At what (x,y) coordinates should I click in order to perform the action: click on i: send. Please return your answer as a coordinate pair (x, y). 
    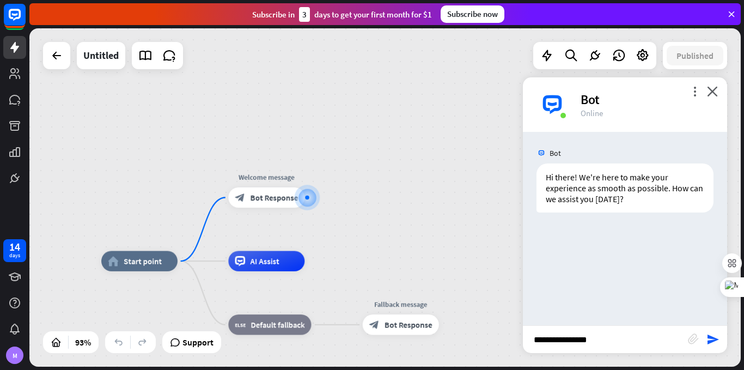
    Looking at the image, I should click on (713, 339).